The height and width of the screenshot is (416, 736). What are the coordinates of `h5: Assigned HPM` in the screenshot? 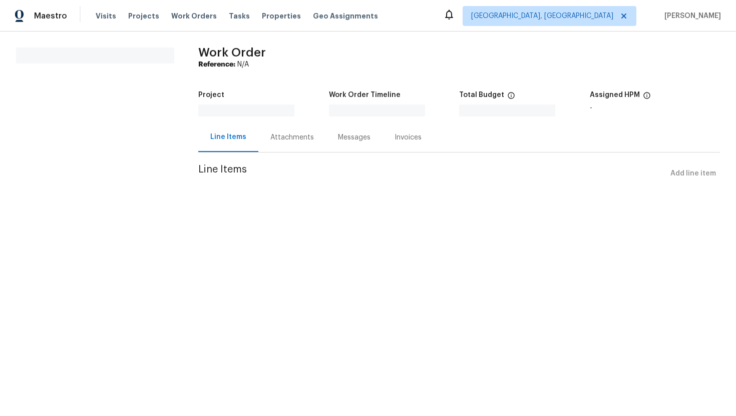 It's located at (615, 95).